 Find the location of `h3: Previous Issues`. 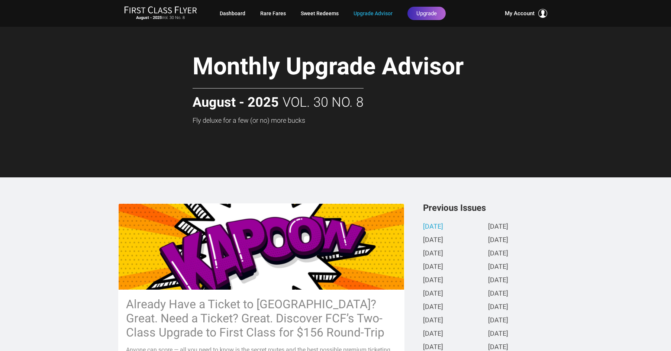

h3: Previous Issues is located at coordinates (488, 208).